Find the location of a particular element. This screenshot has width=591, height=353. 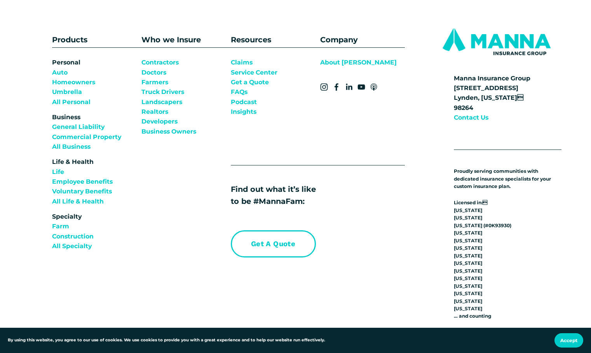

a: Employee Benefits is located at coordinates (82, 182).